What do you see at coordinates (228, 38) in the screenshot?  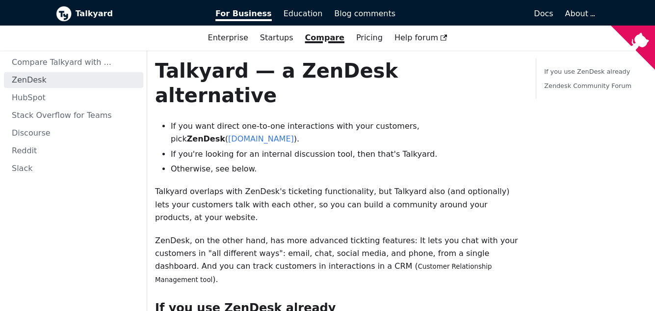 I see `a: Enterprise` at bounding box center [228, 38].